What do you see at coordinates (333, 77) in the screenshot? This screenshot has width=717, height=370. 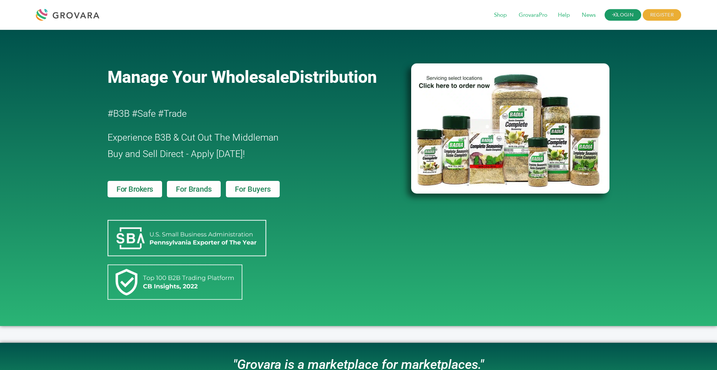 I see `span: Distribution` at bounding box center [333, 77].